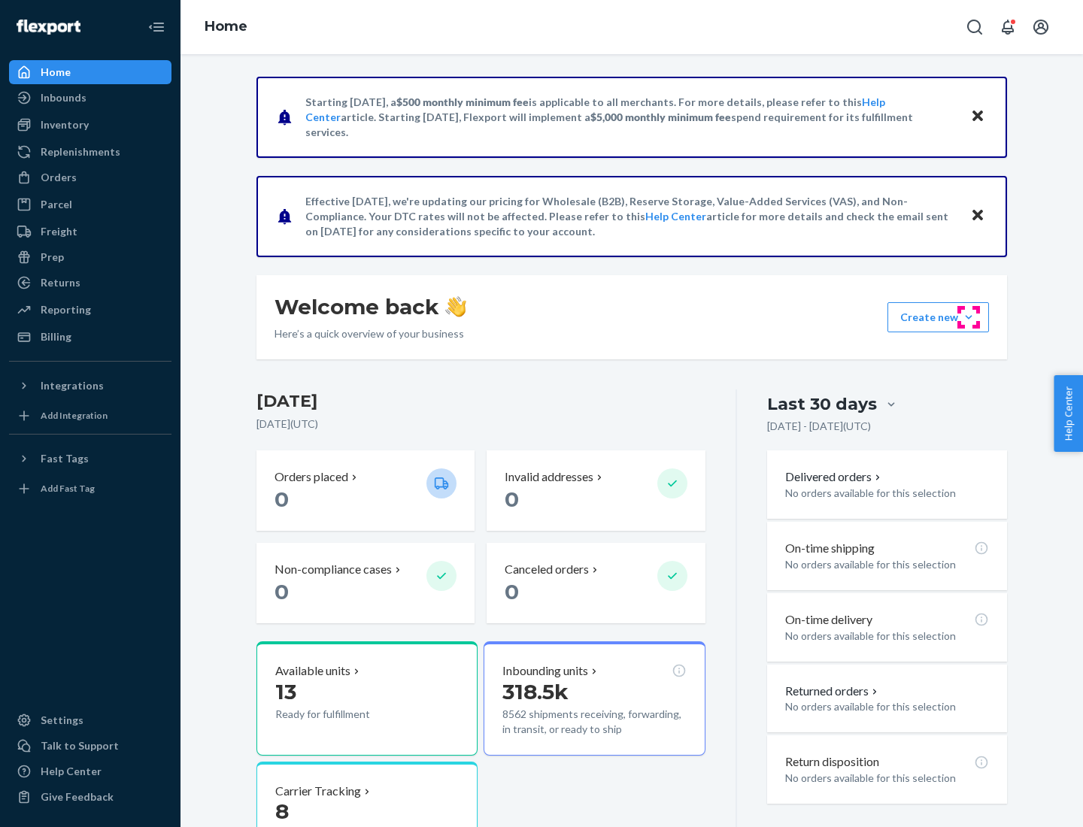 The image size is (1083, 827). Describe the element at coordinates (367, 698) in the screenshot. I see `button: Available units13Ready for fulfillment` at that location.